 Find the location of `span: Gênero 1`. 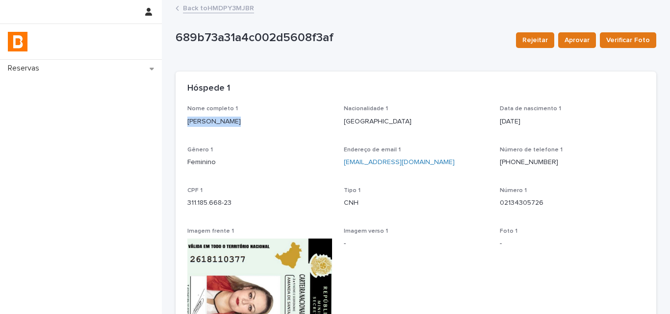

span: Gênero 1 is located at coordinates (200, 150).